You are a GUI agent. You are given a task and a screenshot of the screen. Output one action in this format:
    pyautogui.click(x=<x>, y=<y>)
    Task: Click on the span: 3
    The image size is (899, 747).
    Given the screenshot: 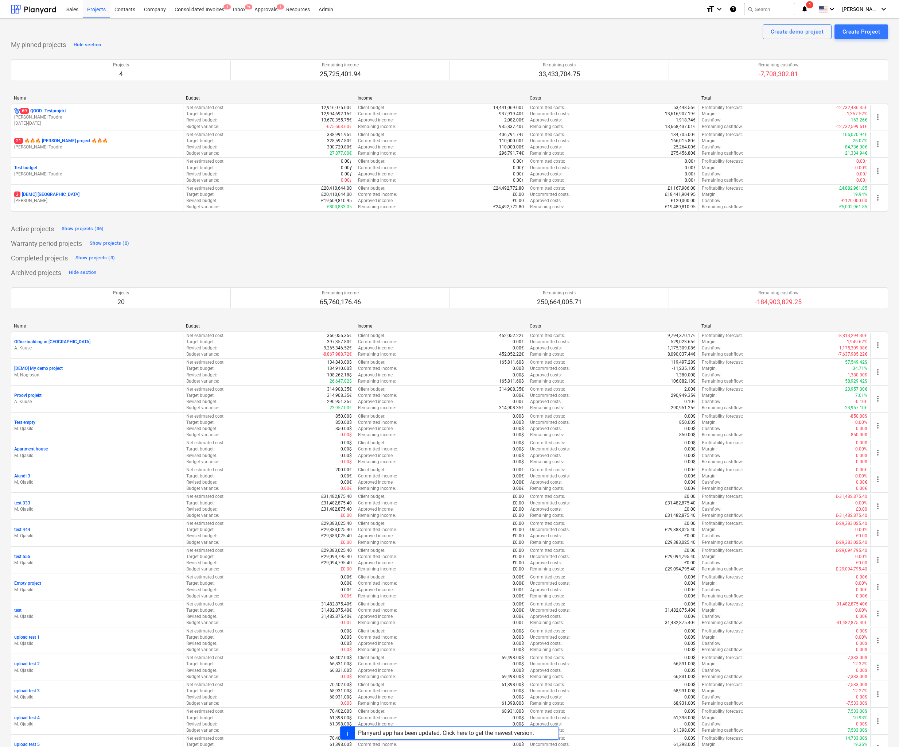 What is the action you would take?
    pyautogui.click(x=17, y=194)
    